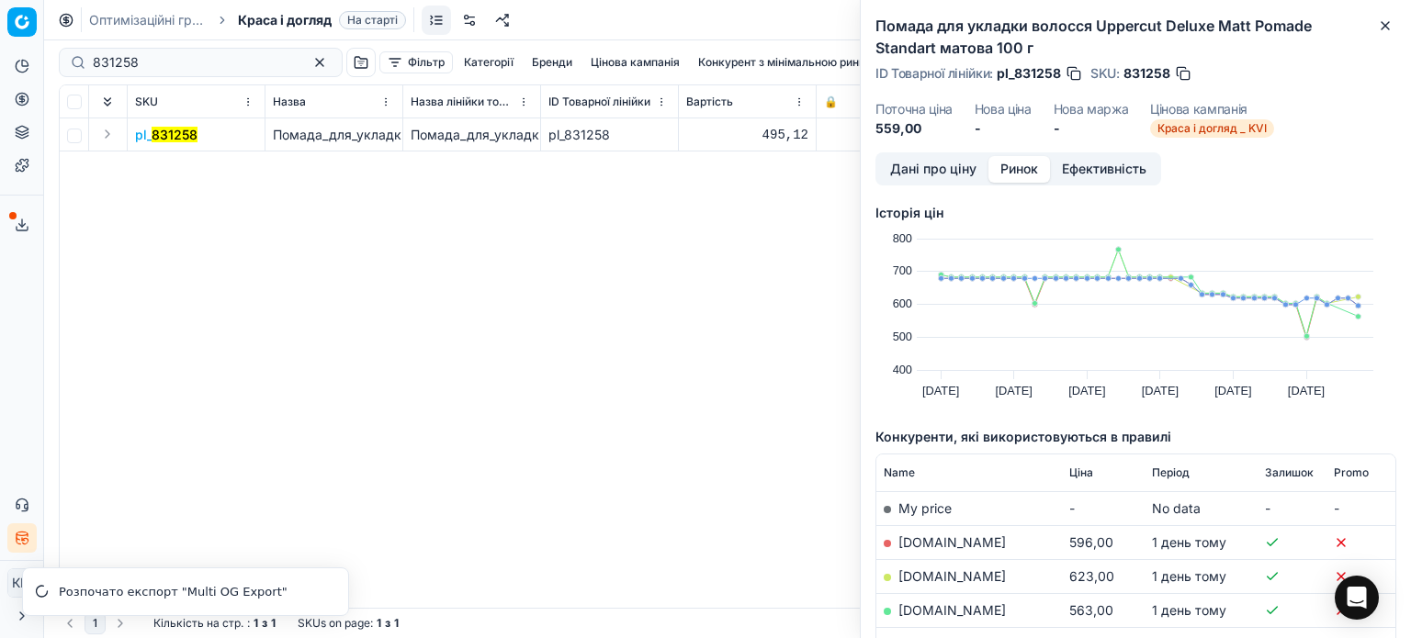 This screenshot has height=638, width=1411. What do you see at coordinates (902, 336) in the screenshot?
I see `text: 500` at bounding box center [902, 336].